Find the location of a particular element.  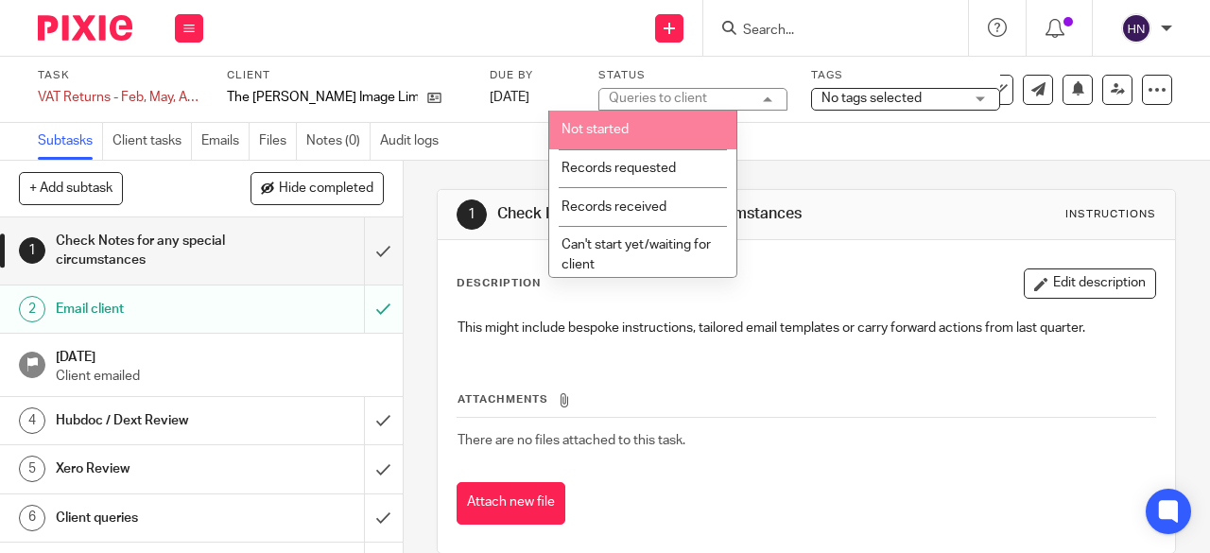

a: Files is located at coordinates (278, 141).